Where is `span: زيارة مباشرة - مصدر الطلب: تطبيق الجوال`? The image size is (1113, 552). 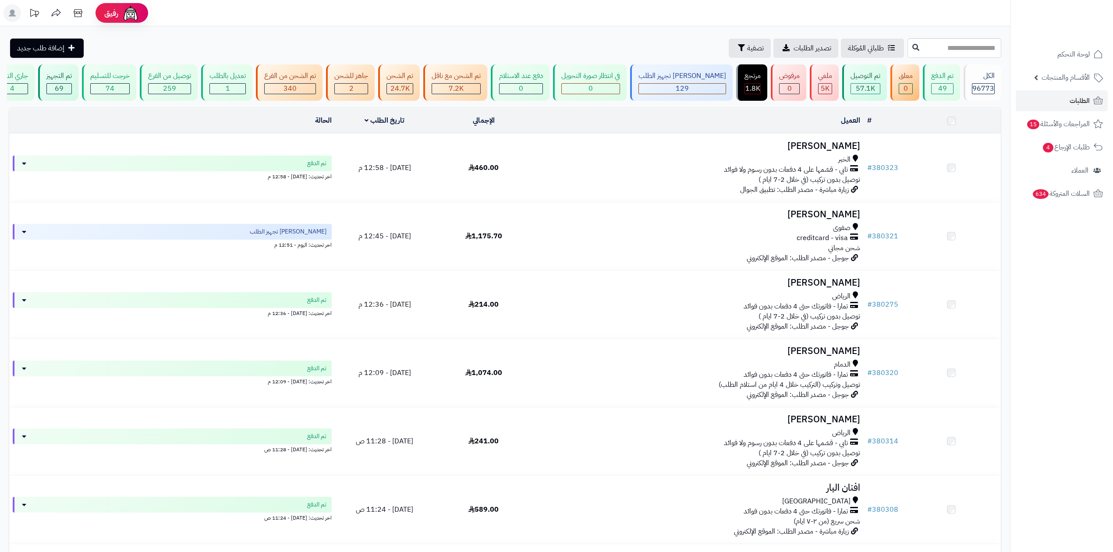
span: زيارة مباشرة - مصدر الطلب: تطبيق الجوال is located at coordinates (794, 190).